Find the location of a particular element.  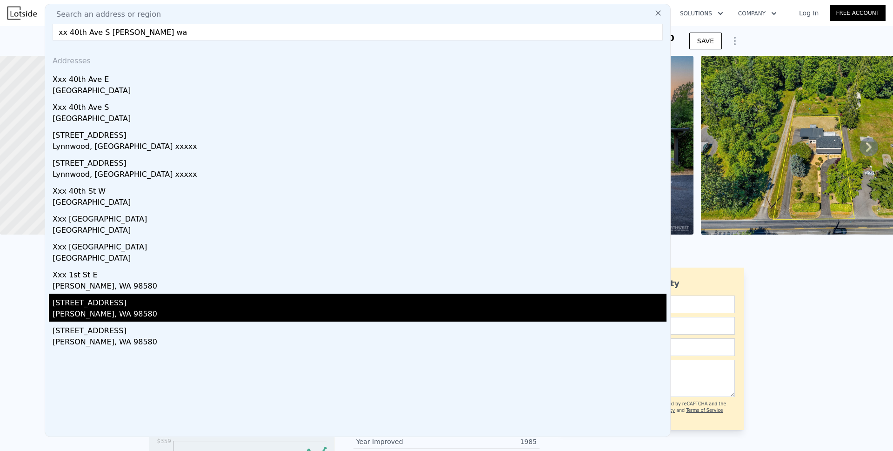

div: This site is protected by reCAPTCHA and the Google and apply. is located at coordinates (681, 410).